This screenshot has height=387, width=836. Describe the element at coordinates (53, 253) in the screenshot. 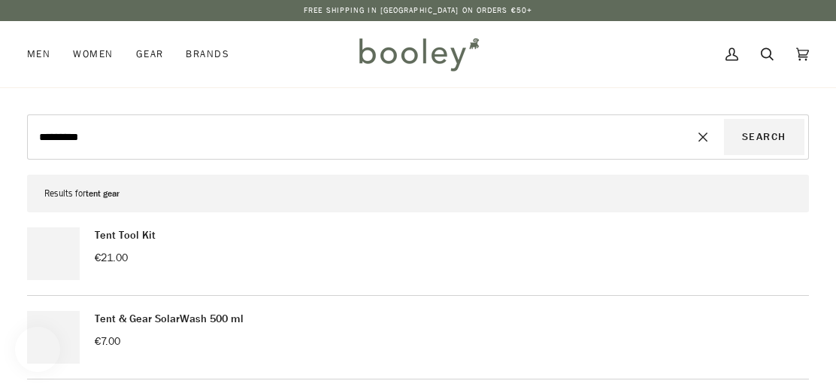

I see `a: Outwell Tent Tool Kit - Booley Galway` at that location.